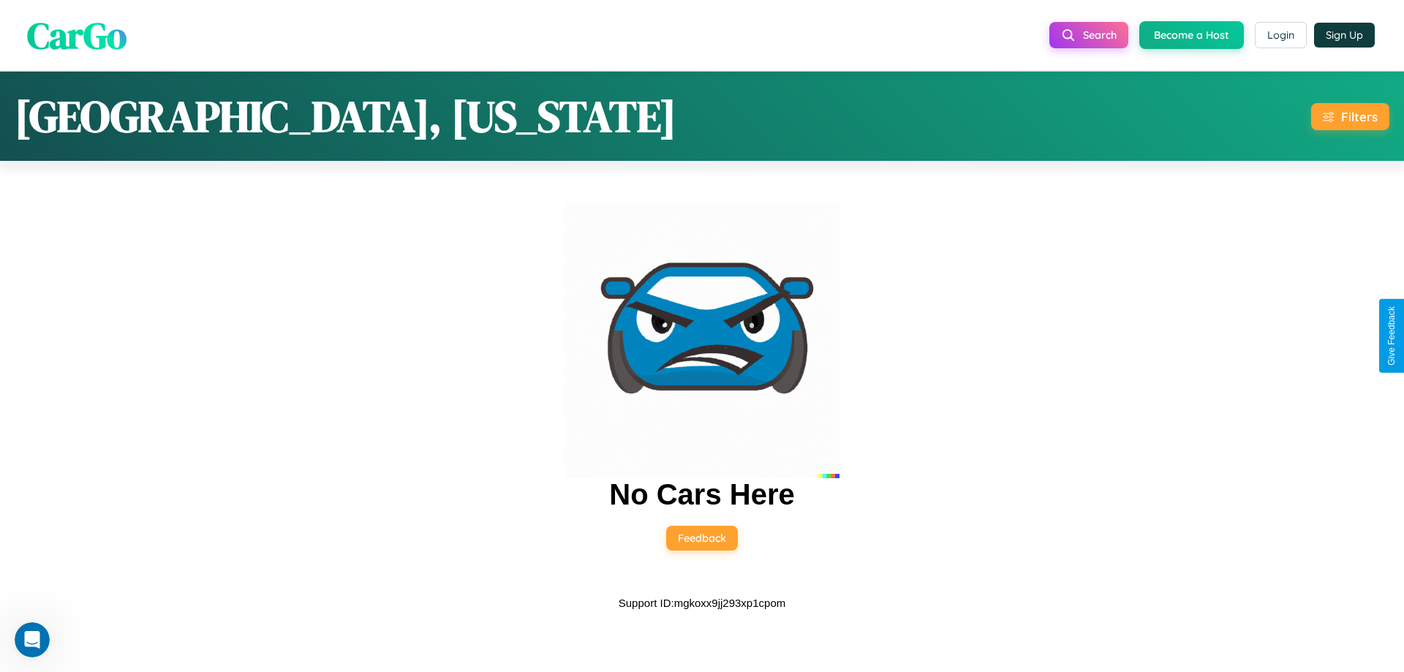  I want to click on button: Sign Up, so click(1344, 35).